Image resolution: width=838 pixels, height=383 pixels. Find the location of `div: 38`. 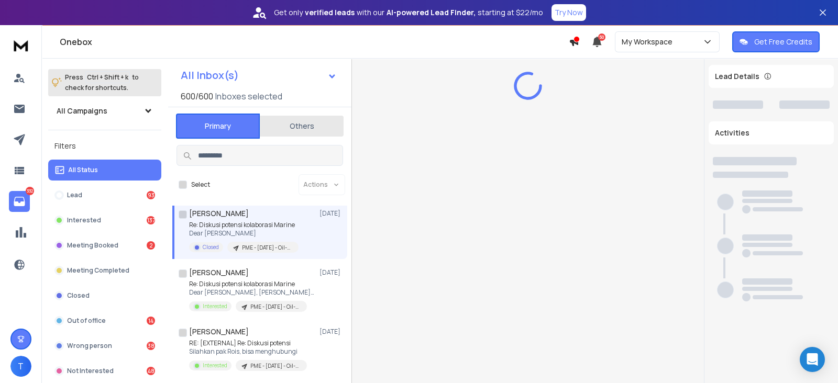

div: 38 is located at coordinates (151, 346).